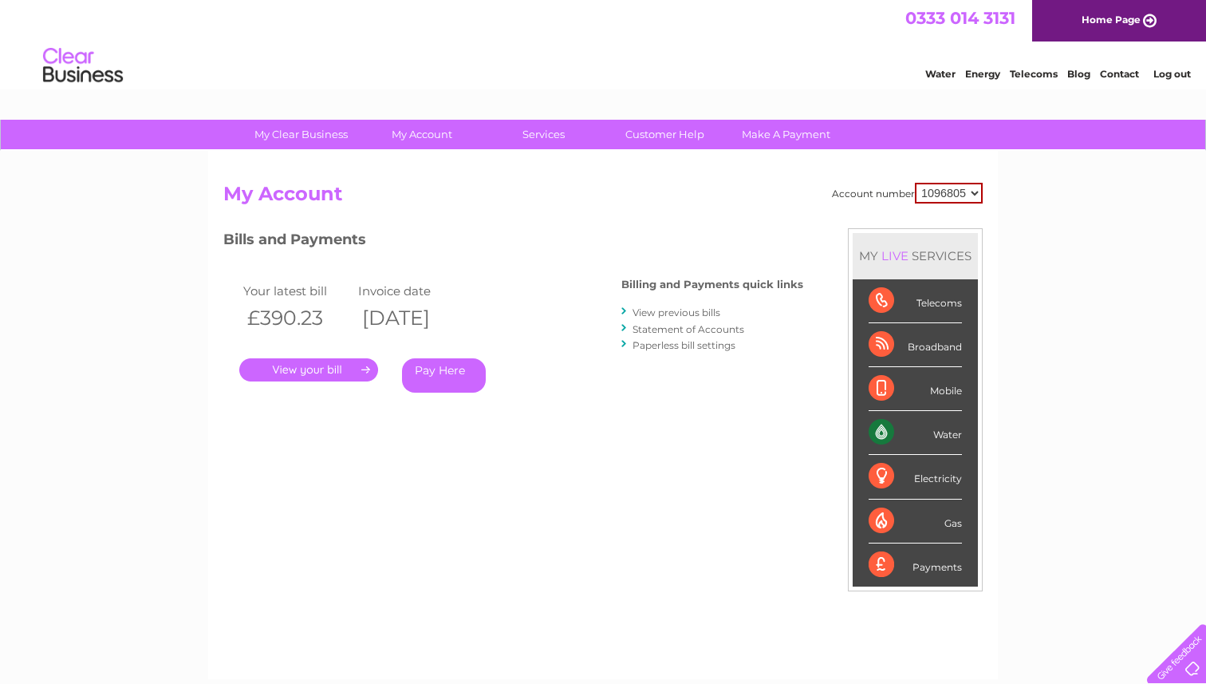 This screenshot has width=1206, height=684. I want to click on a: View previous bills, so click(676, 312).